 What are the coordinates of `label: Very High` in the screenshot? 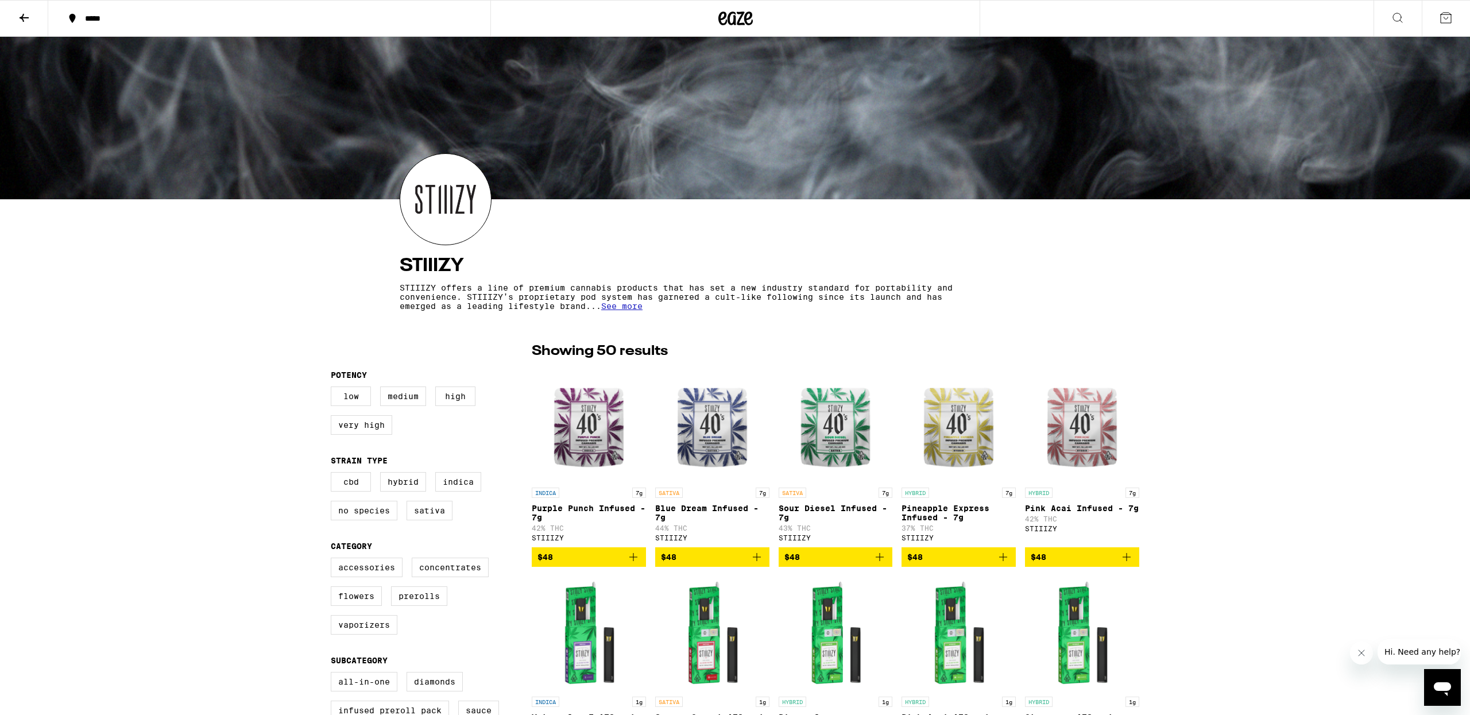 It's located at (361, 425).